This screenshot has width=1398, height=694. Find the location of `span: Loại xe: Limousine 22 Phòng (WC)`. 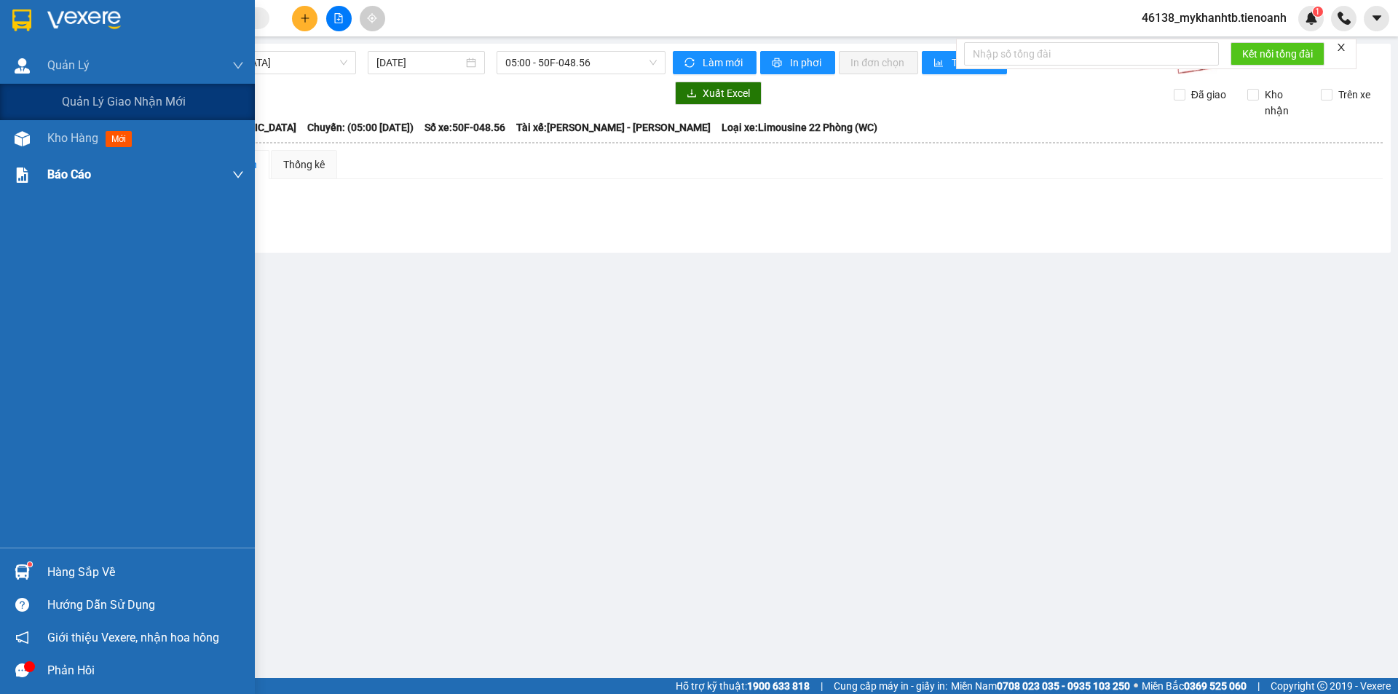

span: Loại xe: Limousine 22 Phòng (WC) is located at coordinates (799, 127).